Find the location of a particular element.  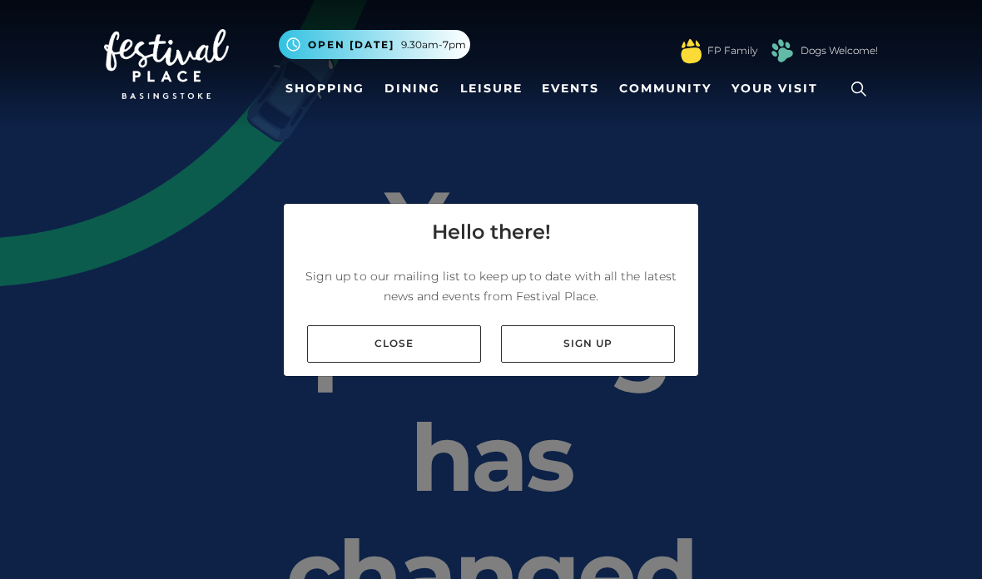

a: Leisure is located at coordinates (491, 88).